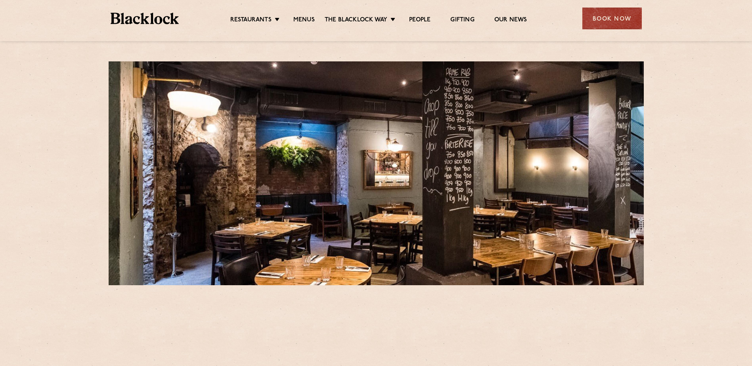 This screenshot has width=752, height=366. I want to click on div: Book Now, so click(612, 18).